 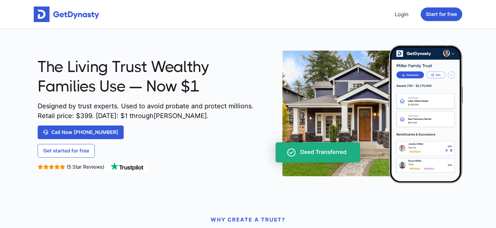 What do you see at coordinates (66, 151) in the screenshot?
I see `a: Get started for free` at bounding box center [66, 151].